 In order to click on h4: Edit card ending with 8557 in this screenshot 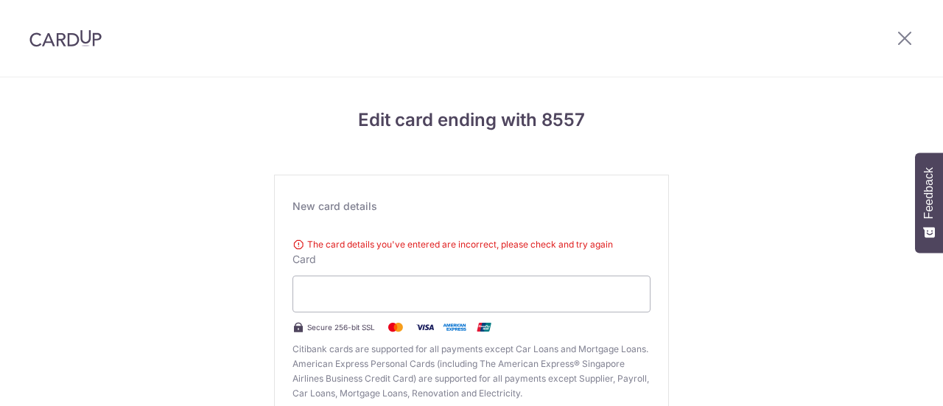, I will do `click(472, 120)`.